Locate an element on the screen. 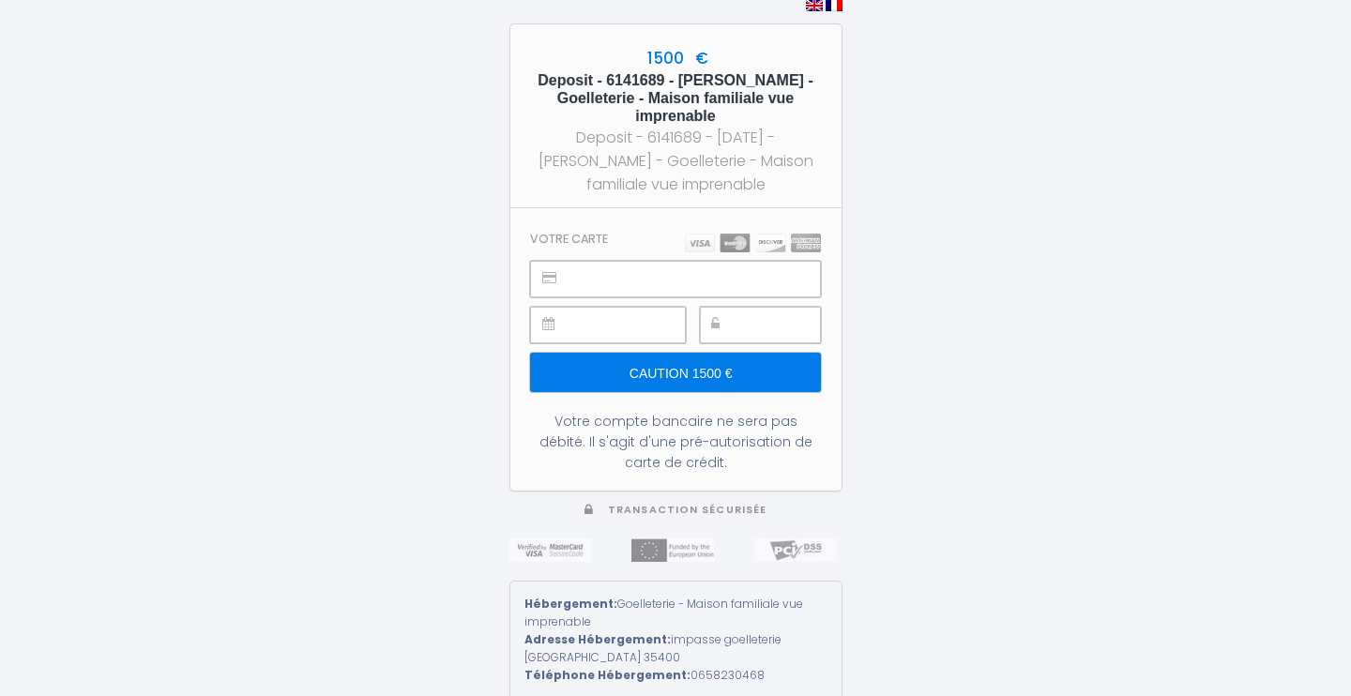 The height and width of the screenshot is (696, 1351). strong: Hébergement: is located at coordinates (570, 603).